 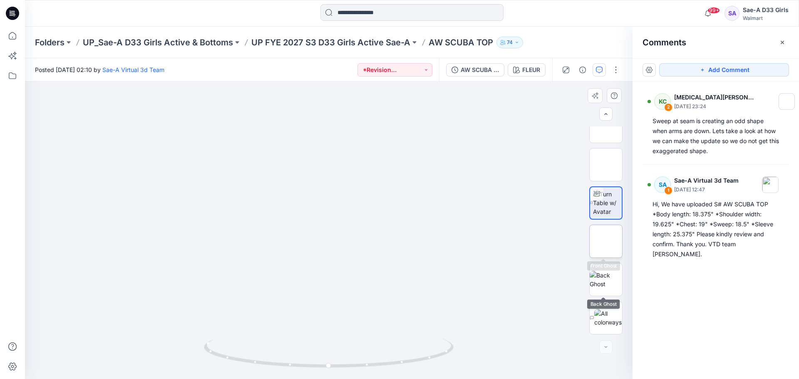 What do you see at coordinates (133, 69) in the screenshot?
I see `a: Sae-A Virtual 3d Team` at bounding box center [133, 69].